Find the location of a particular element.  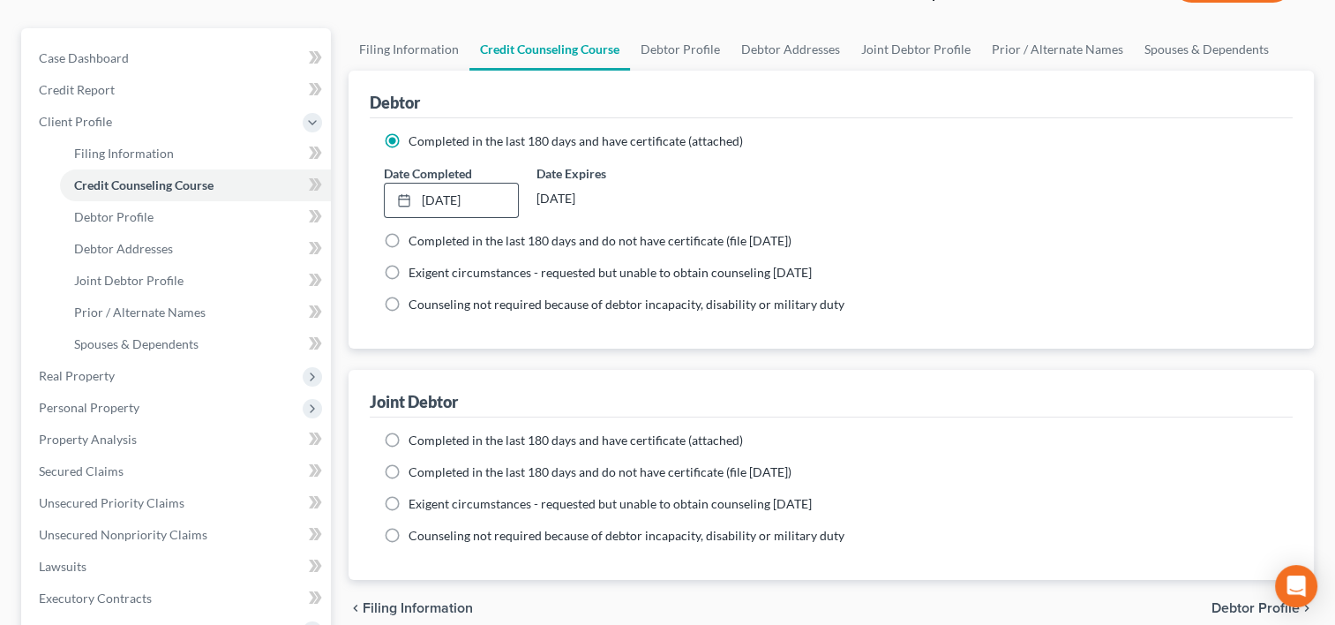

span: Credit Counseling Course is located at coordinates (144, 184).